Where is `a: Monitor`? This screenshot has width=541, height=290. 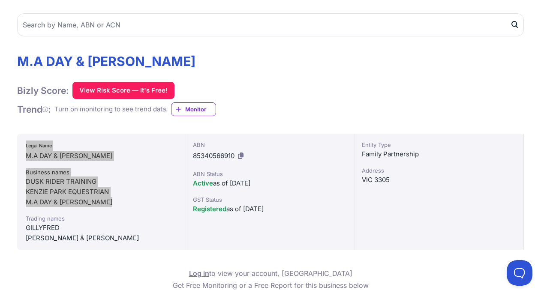
a: Monitor is located at coordinates (193, 109).